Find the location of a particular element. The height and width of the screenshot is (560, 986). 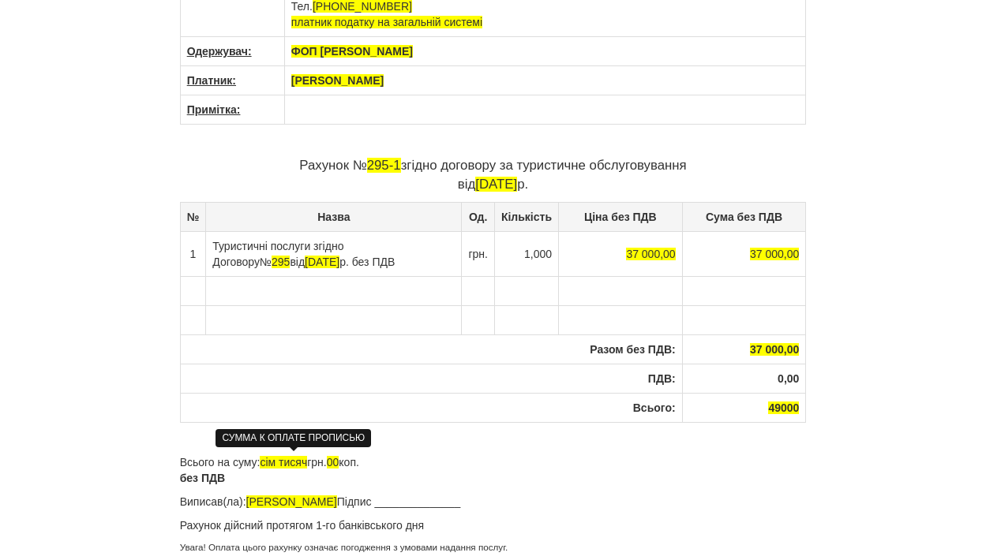

span: платник податку на загальній системі is located at coordinates (387, 22).